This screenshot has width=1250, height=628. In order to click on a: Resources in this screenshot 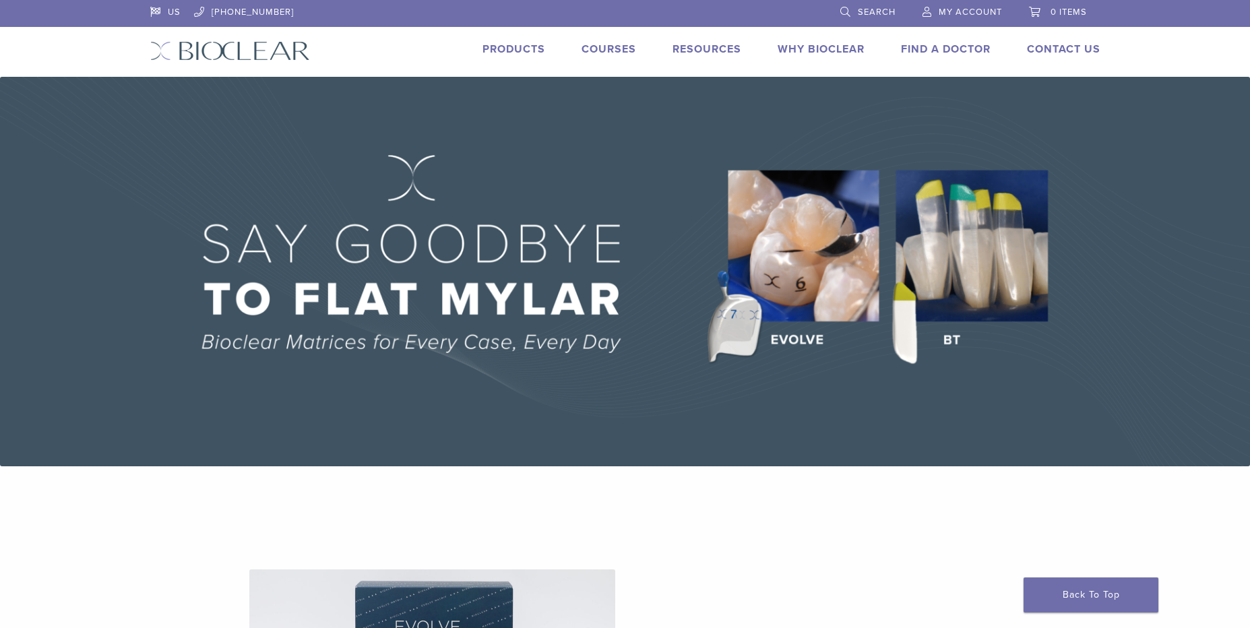, I will do `click(707, 49)`.